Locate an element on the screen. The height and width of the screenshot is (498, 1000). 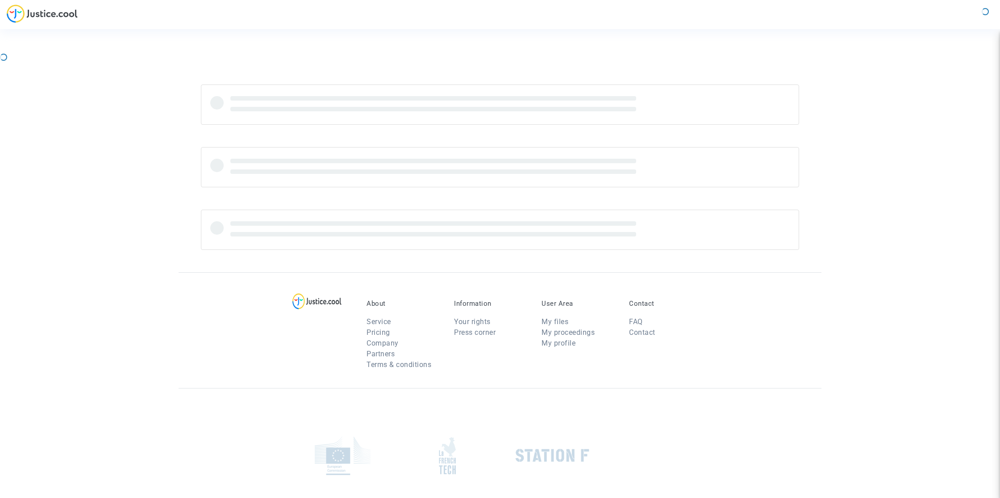
a: Contact is located at coordinates (642, 332).